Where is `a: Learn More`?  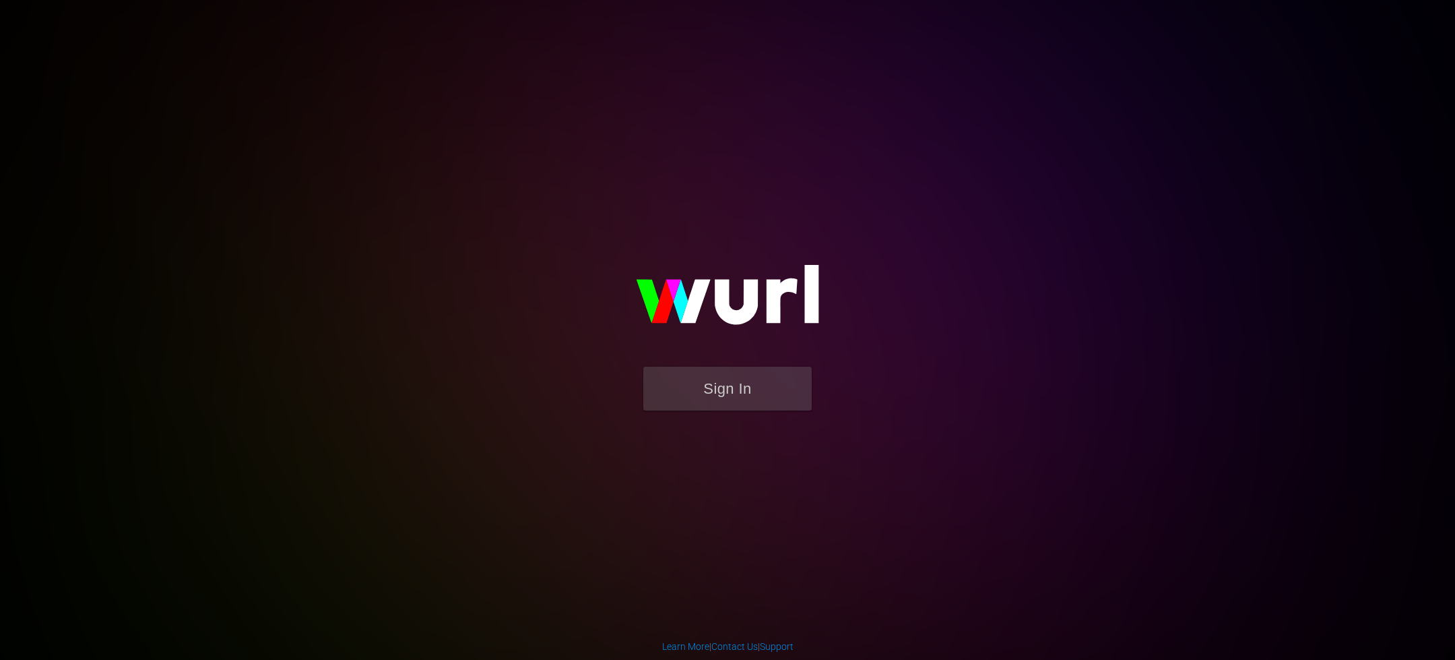 a: Learn More is located at coordinates (686, 646).